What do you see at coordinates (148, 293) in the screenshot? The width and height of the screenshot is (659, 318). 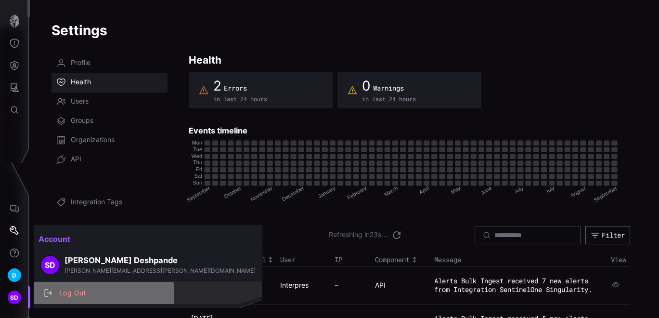 I see `button: Log Out` at bounding box center [148, 293].